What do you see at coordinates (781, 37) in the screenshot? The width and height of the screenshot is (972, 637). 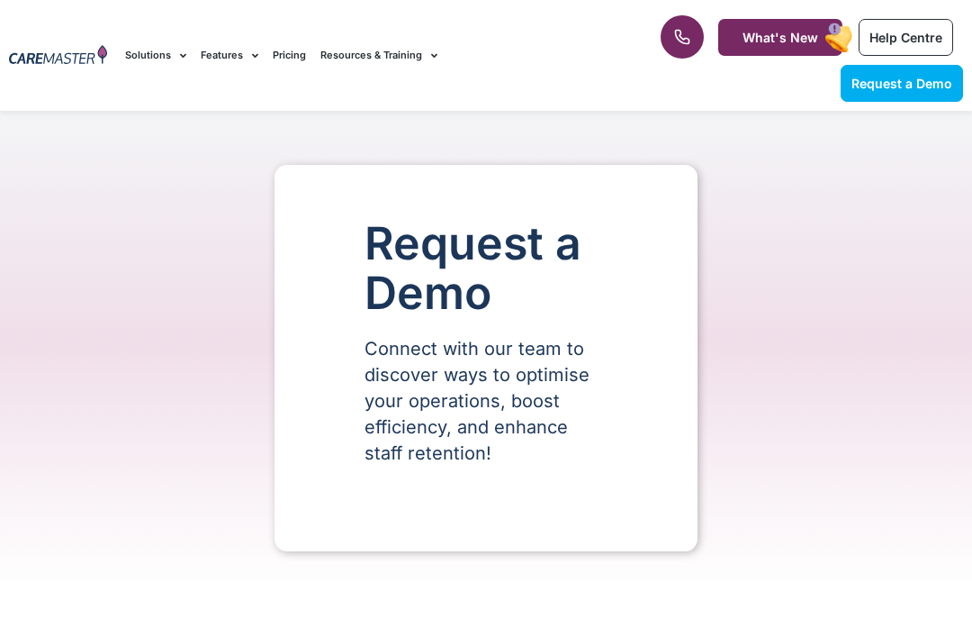 I see `span: What's New` at bounding box center [781, 37].